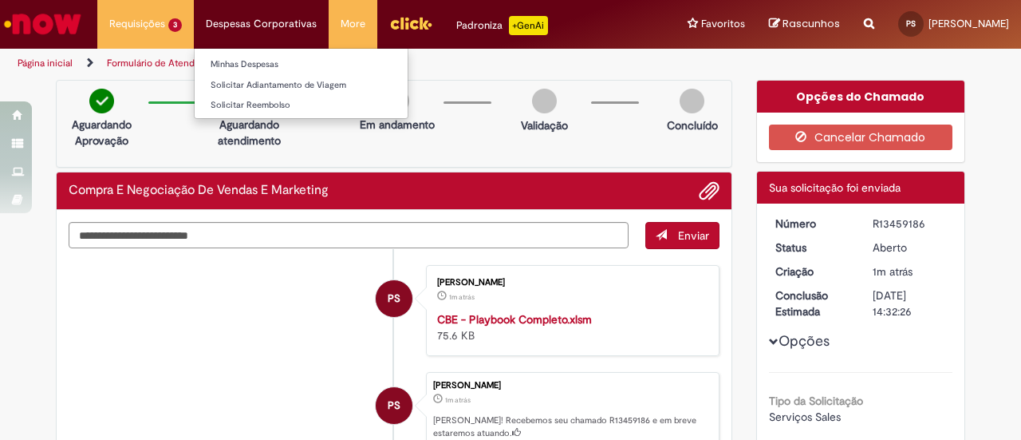 The image size is (1021, 440). I want to click on a: Minhas Despesas, so click(301, 65).